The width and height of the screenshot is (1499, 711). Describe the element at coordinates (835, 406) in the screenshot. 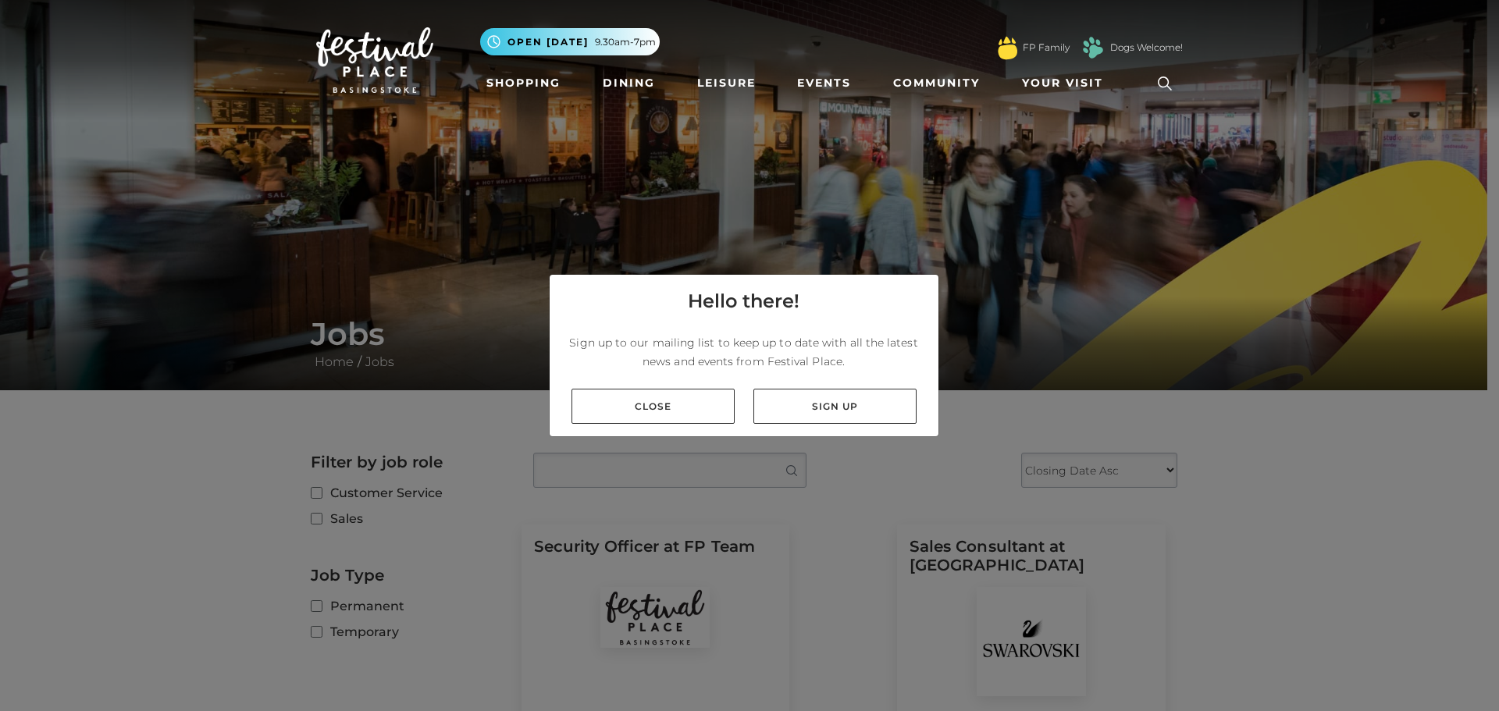

I see `a: Sign up` at that location.